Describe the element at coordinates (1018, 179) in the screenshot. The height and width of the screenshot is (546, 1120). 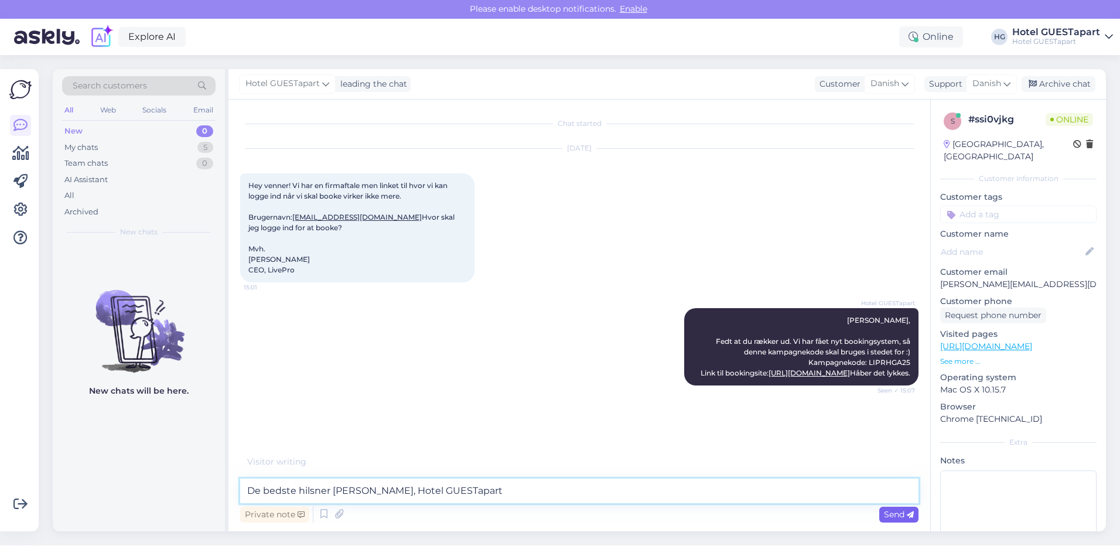
I see `div: Customer information` at that location.